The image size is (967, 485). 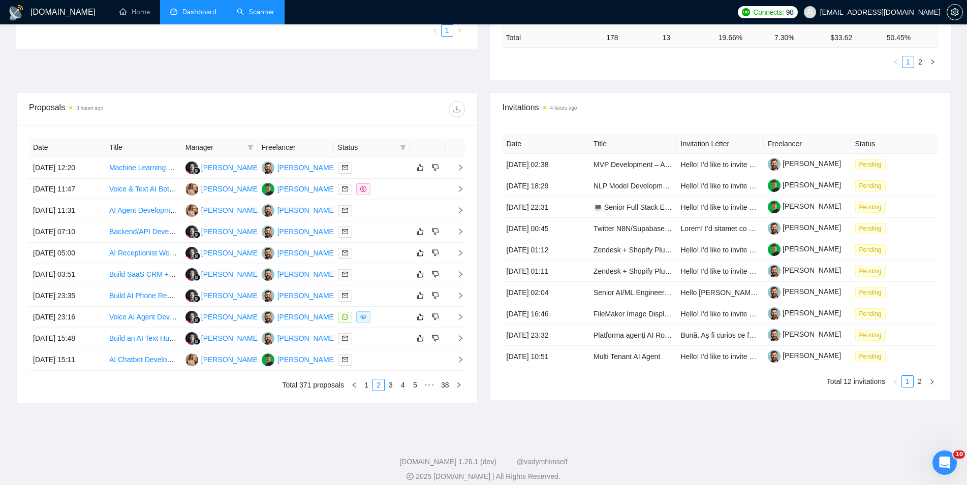 What do you see at coordinates (633, 314) in the screenshot?
I see `td: FileMaker Image Display Specialist Needed` at bounding box center [633, 314].